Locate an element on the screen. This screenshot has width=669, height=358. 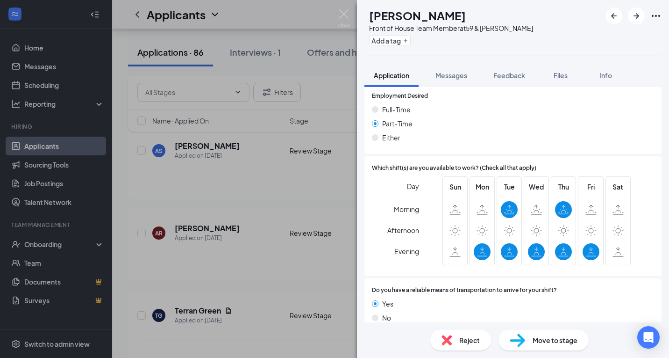
svg: ArrowLeftNew is located at coordinates (614, 16).